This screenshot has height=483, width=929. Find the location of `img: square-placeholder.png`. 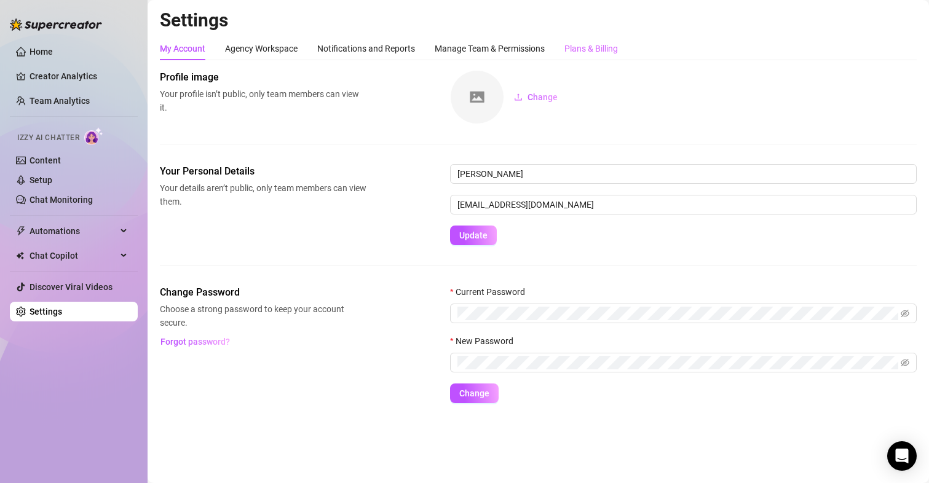

img: square-placeholder.png is located at coordinates (477, 97).